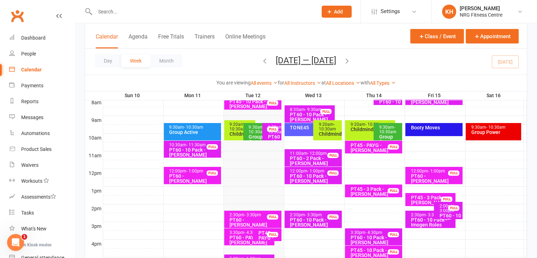 Image resolution: width=537 pixels, height=258 pixels. What do you see at coordinates (315, 153) in the screenshot?
I see `div: 11:00am` at bounding box center [315, 153].